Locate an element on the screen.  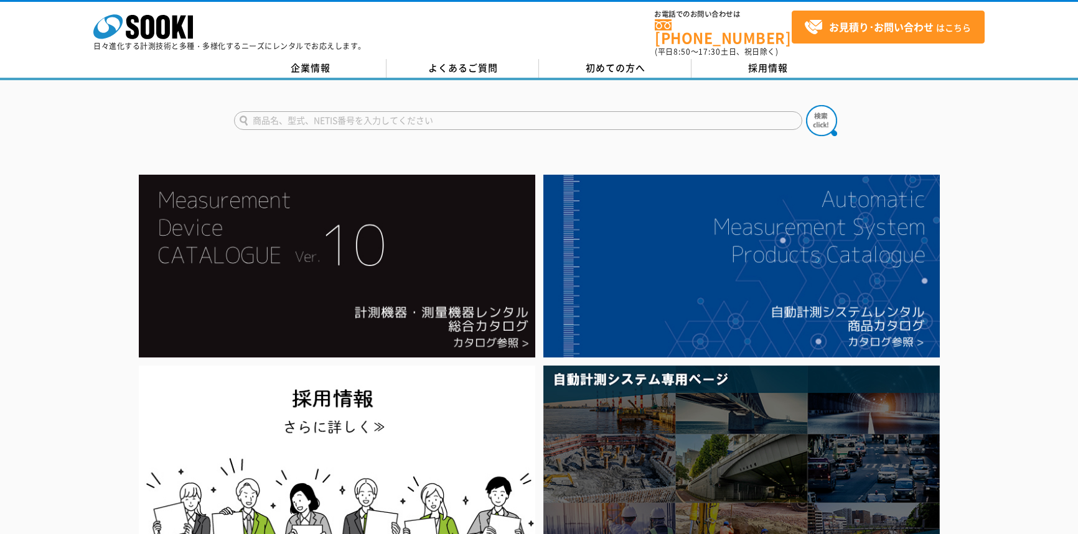
span: (平日 ～ 土日、祝日除く) is located at coordinates (716, 52).